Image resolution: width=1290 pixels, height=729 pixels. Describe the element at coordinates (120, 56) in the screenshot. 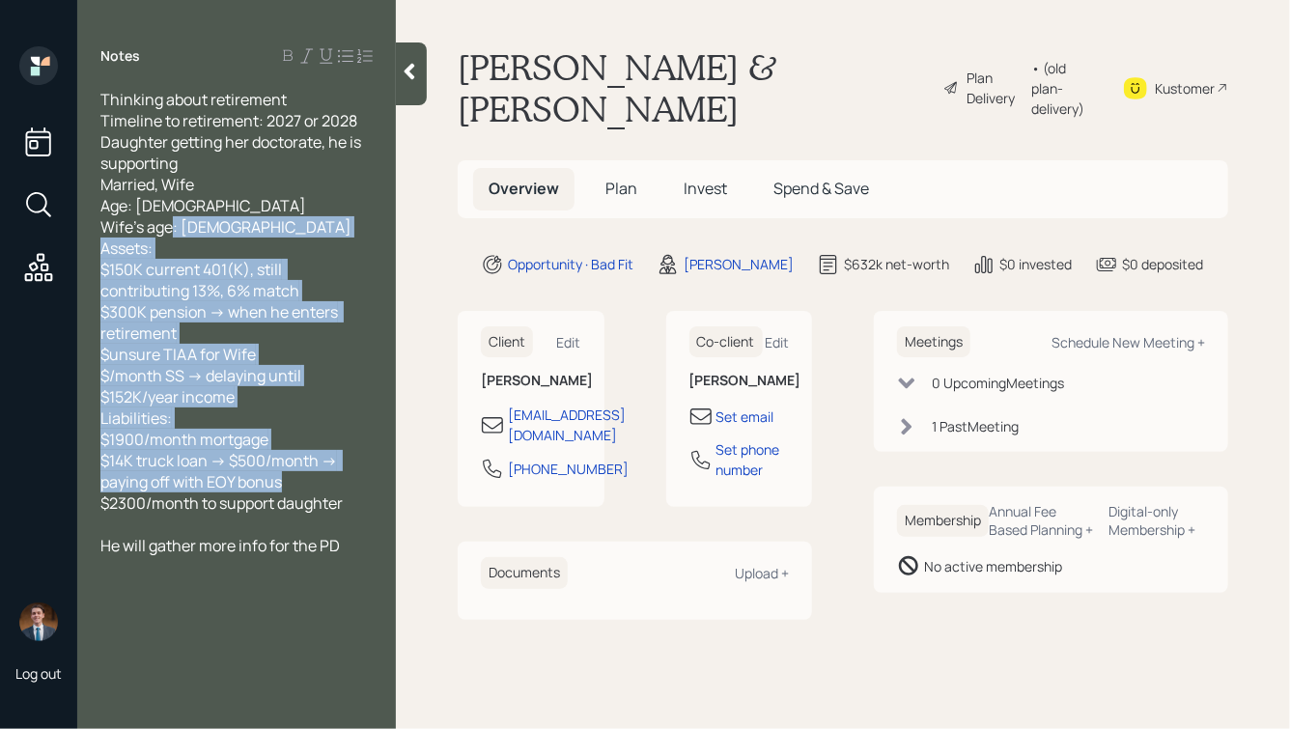

I see `label: Notes` at that location.